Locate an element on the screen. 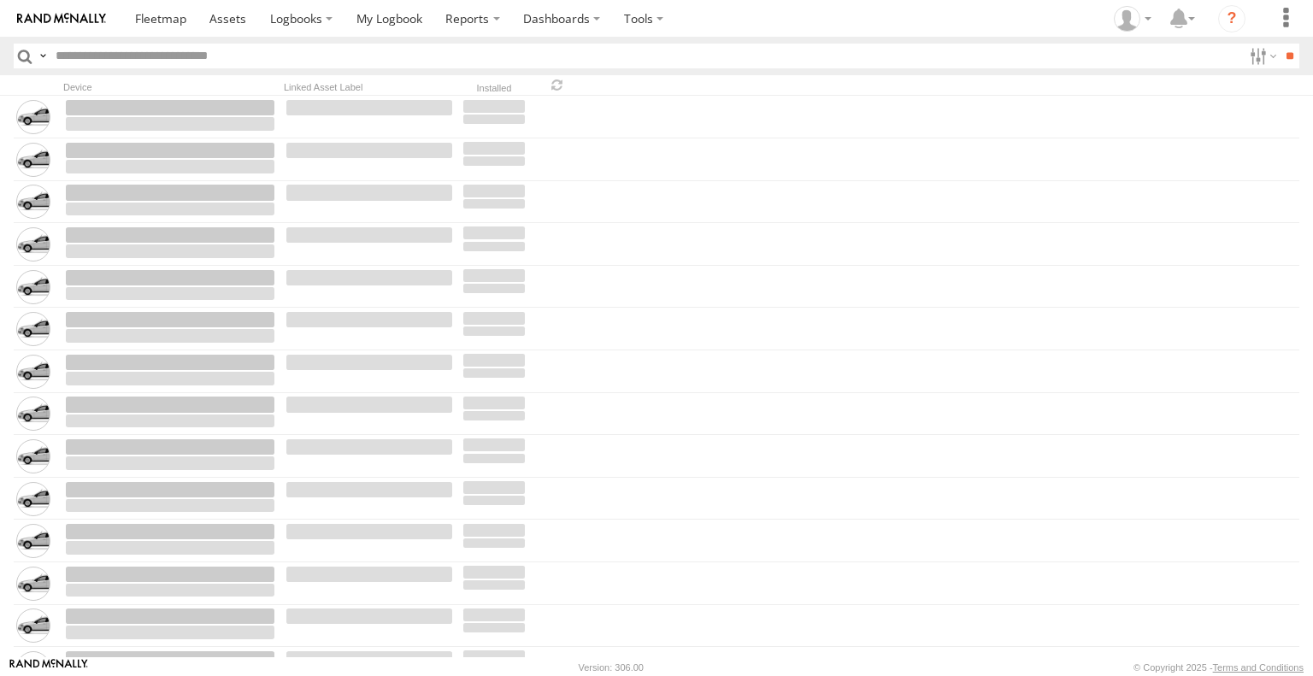 The height and width of the screenshot is (676, 1313). a: Visit our Website is located at coordinates (49, 668).